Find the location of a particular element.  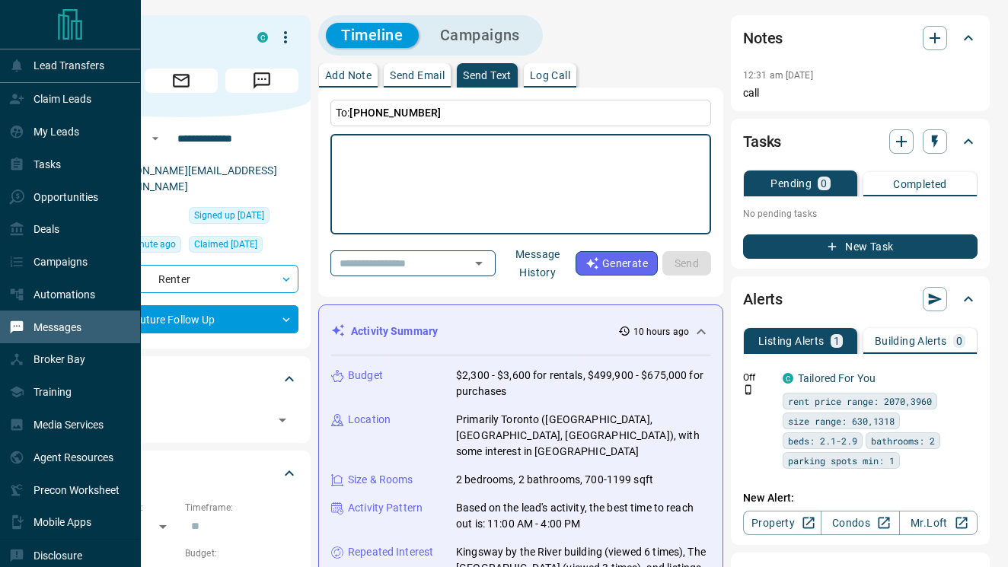

div: Tags is located at coordinates (181, 379).